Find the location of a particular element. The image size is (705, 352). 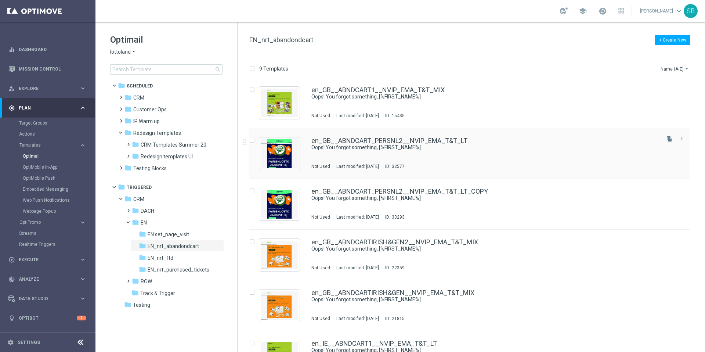

a: en_IE__ABNDCART1__NVIP_EMA_T&T_LT is located at coordinates (374, 343).